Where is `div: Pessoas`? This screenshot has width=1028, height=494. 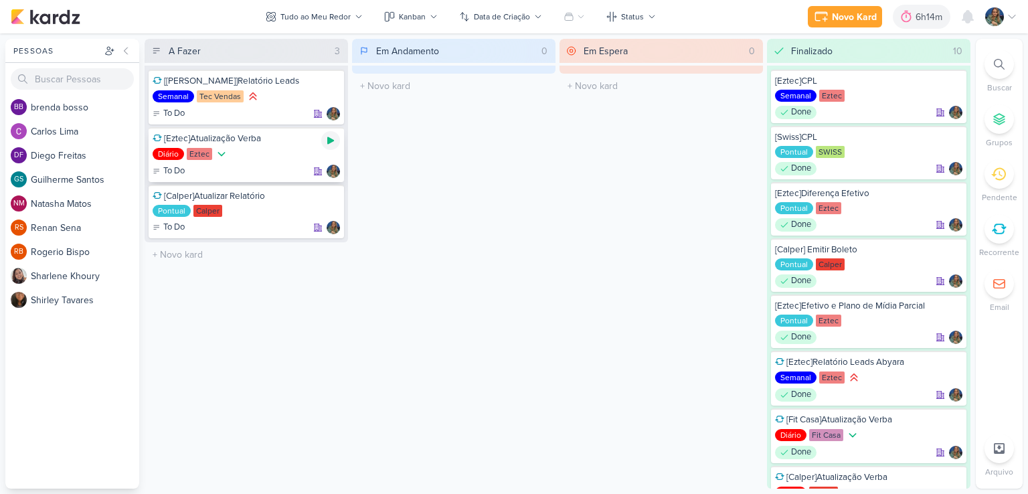
div: Pessoas is located at coordinates (56, 51).